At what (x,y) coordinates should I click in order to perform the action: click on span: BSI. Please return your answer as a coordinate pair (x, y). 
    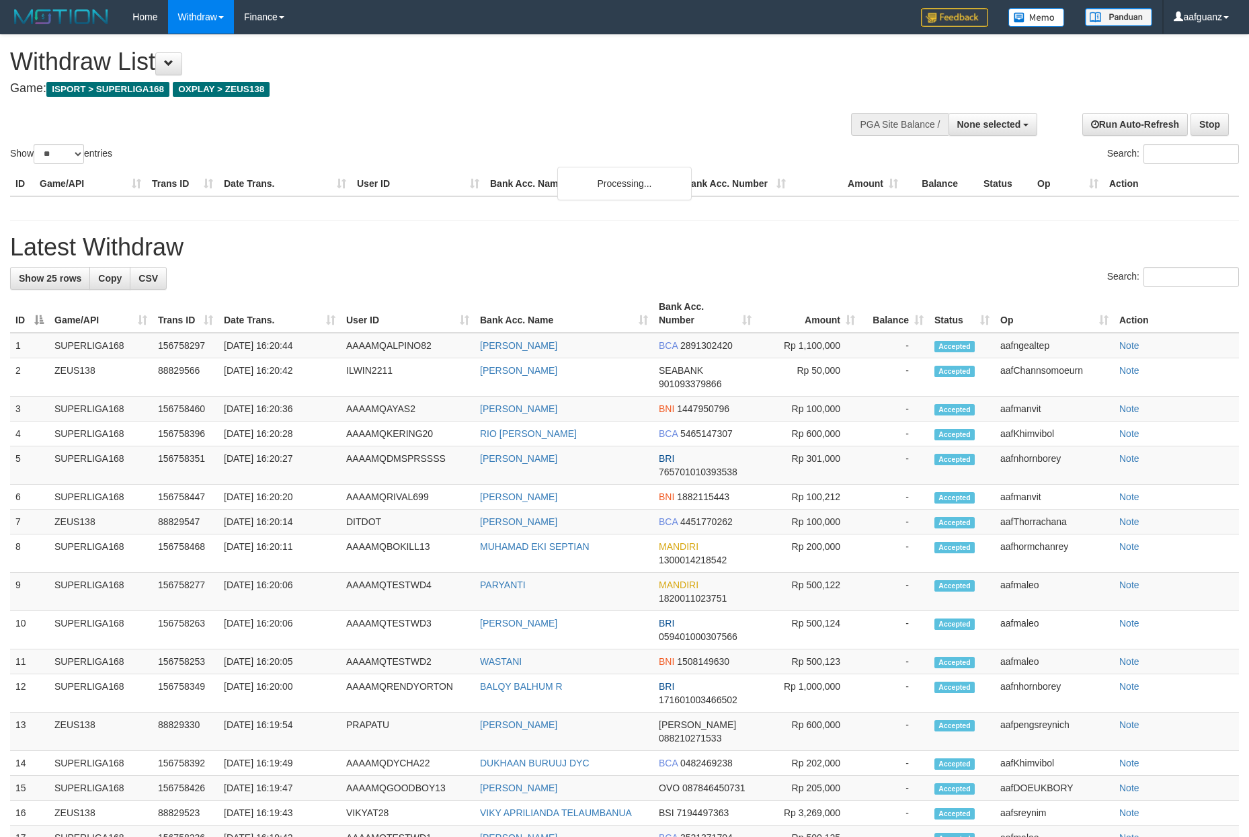
    Looking at the image, I should click on (666, 812).